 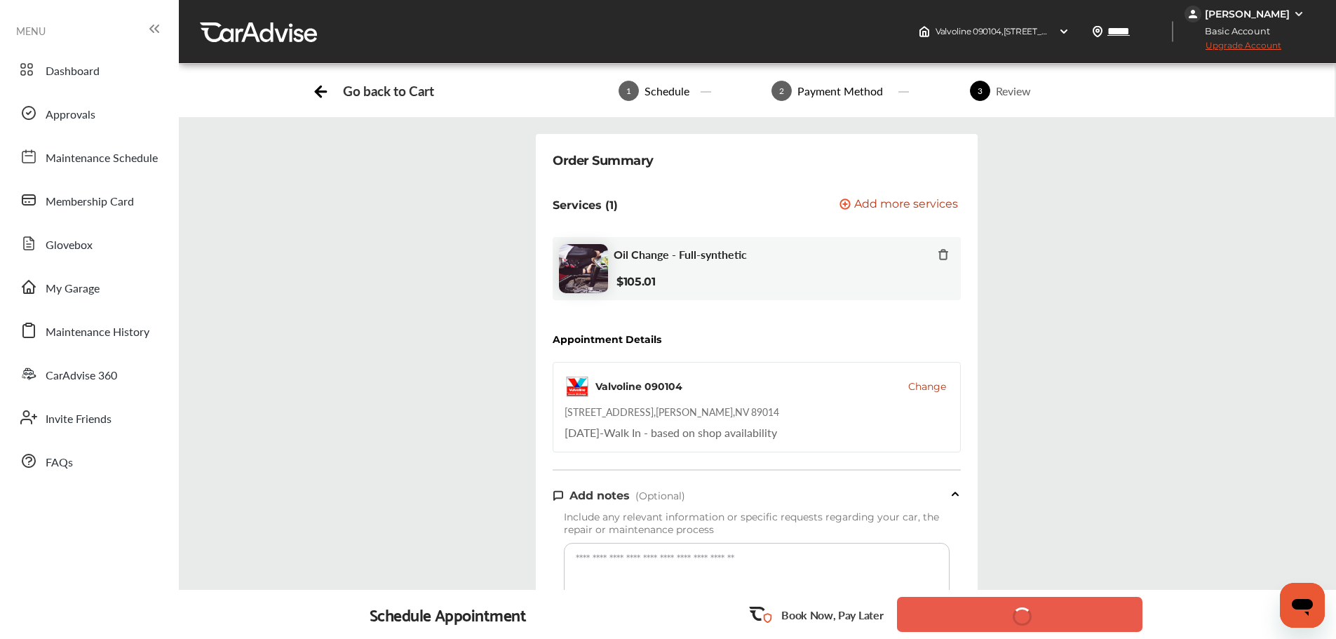 What do you see at coordinates (607, 339) in the screenshot?
I see `div: Appointment Details` at bounding box center [607, 339].